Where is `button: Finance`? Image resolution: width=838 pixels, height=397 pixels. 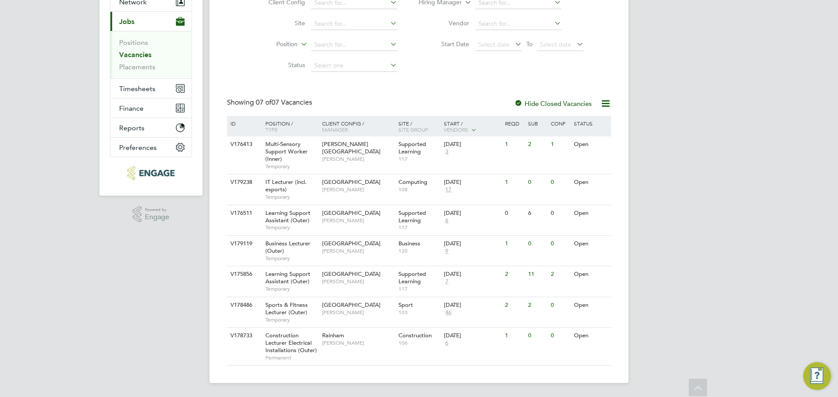 button: Finance is located at coordinates (151, 108).